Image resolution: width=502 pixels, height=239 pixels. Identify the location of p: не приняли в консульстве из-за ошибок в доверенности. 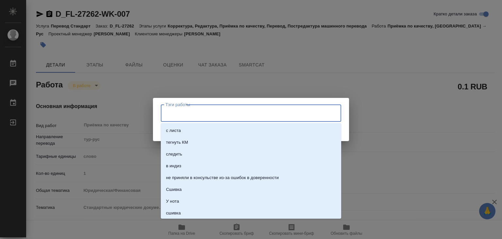
(222, 177).